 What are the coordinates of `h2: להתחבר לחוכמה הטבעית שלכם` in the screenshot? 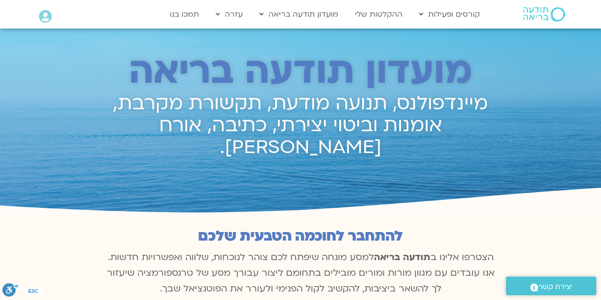 It's located at (301, 236).